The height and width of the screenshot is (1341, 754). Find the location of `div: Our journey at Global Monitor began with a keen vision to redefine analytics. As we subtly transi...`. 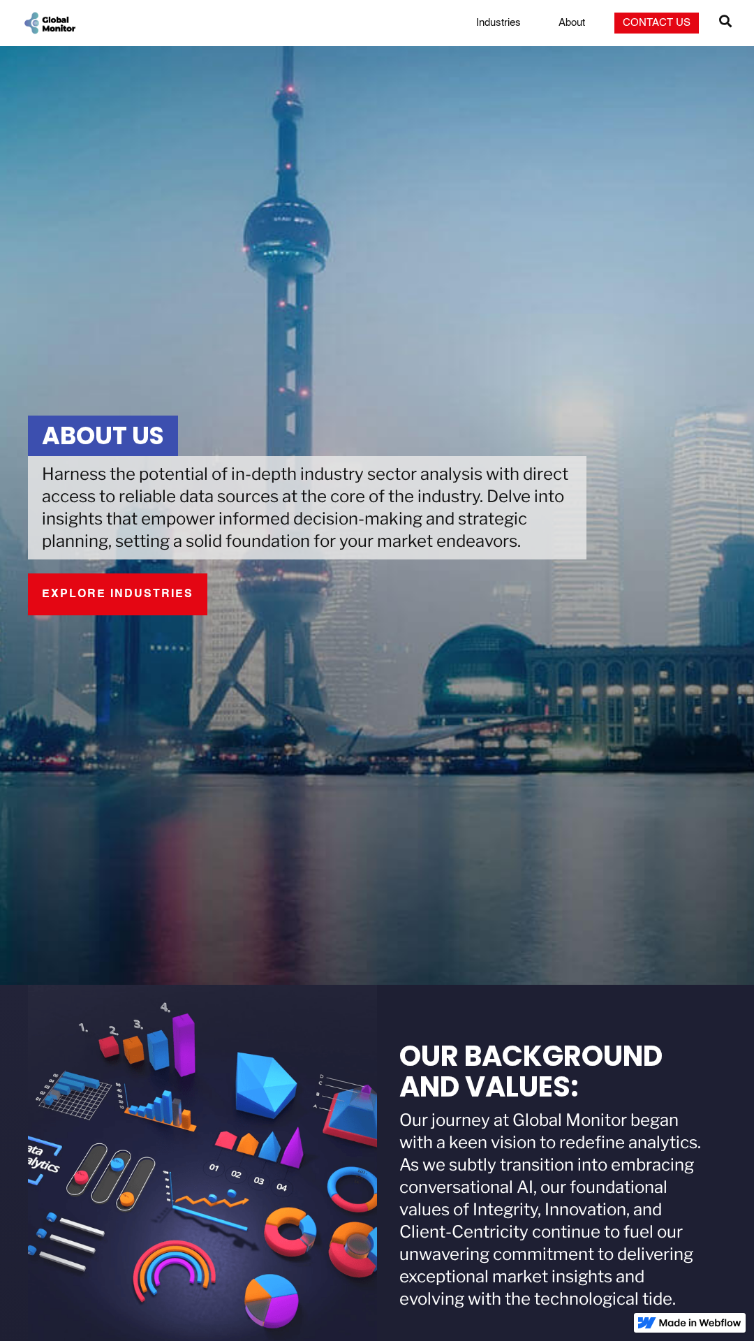

div: Our journey at Global Monitor began with a keen vision to redefine analytics. As we subtly transi... is located at coordinates (552, 1210).